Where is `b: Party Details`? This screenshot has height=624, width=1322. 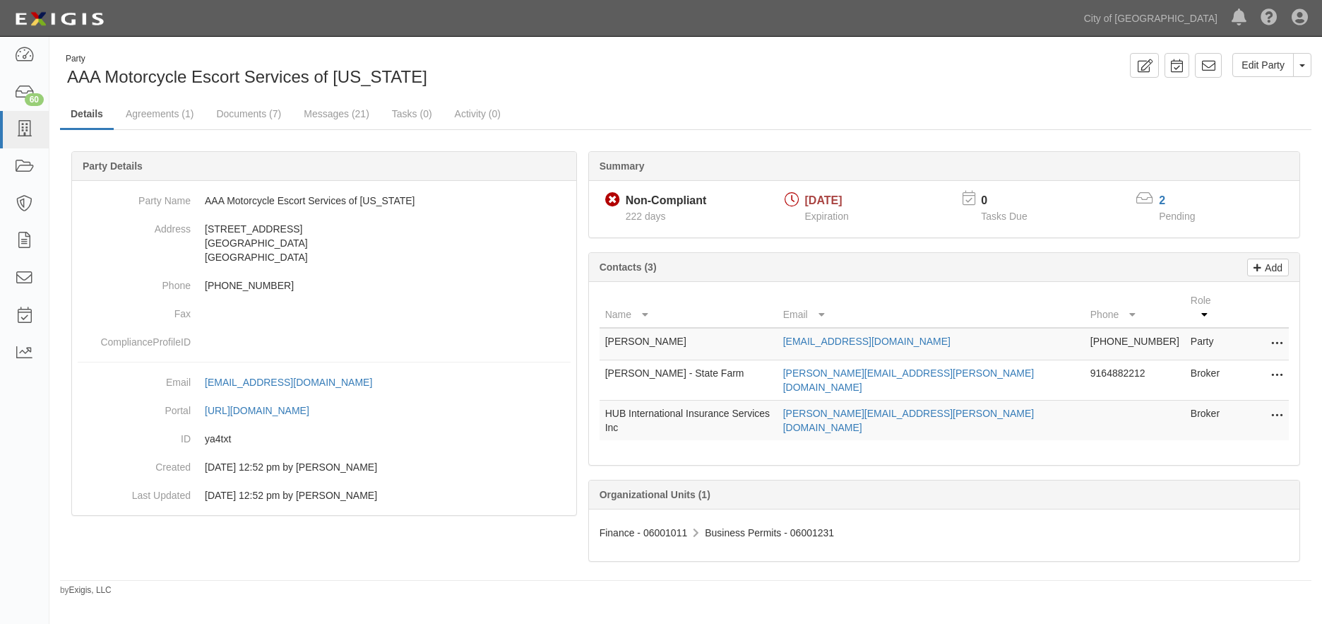
b: Party Details is located at coordinates (112, 166).